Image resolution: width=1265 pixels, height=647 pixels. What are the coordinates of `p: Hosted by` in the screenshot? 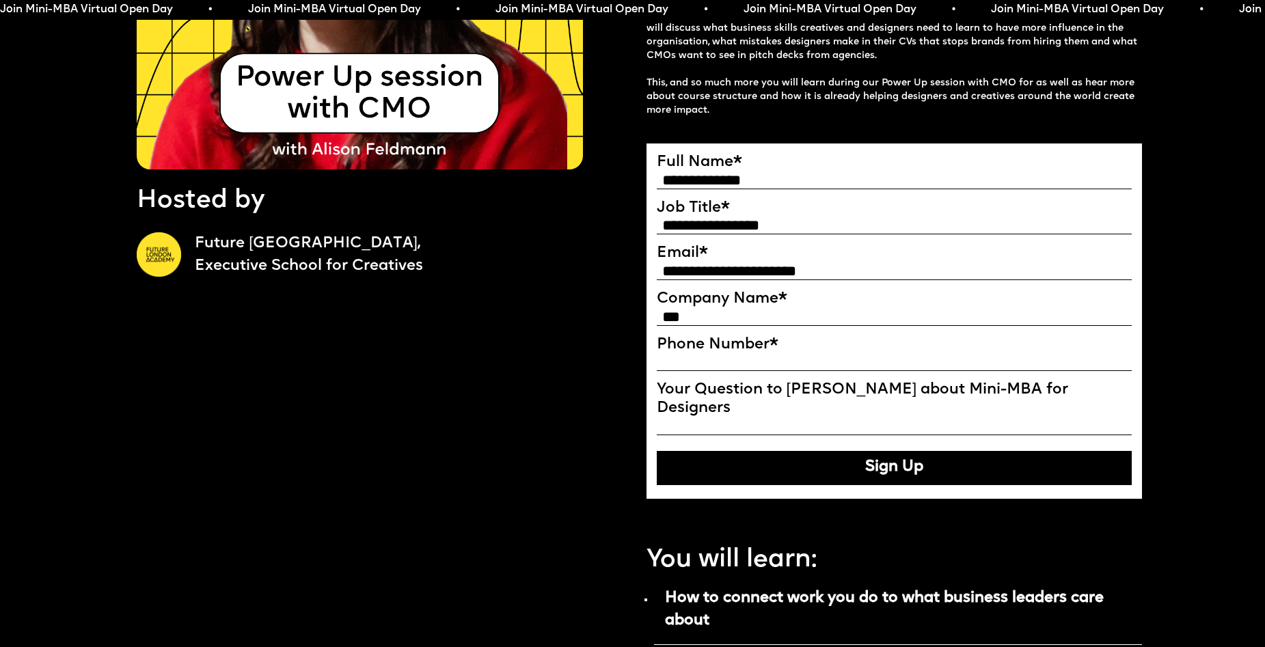 It's located at (201, 201).